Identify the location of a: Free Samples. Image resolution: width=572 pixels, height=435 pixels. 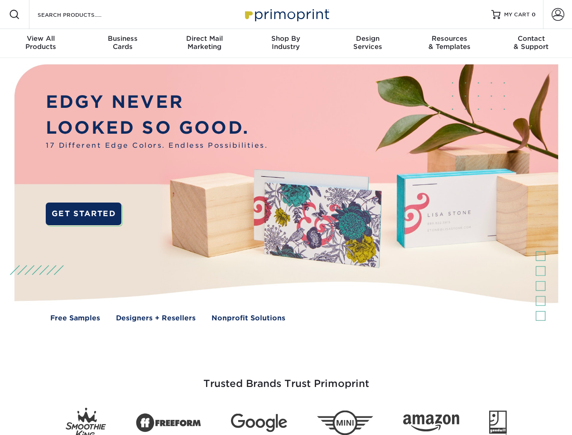
(75, 318).